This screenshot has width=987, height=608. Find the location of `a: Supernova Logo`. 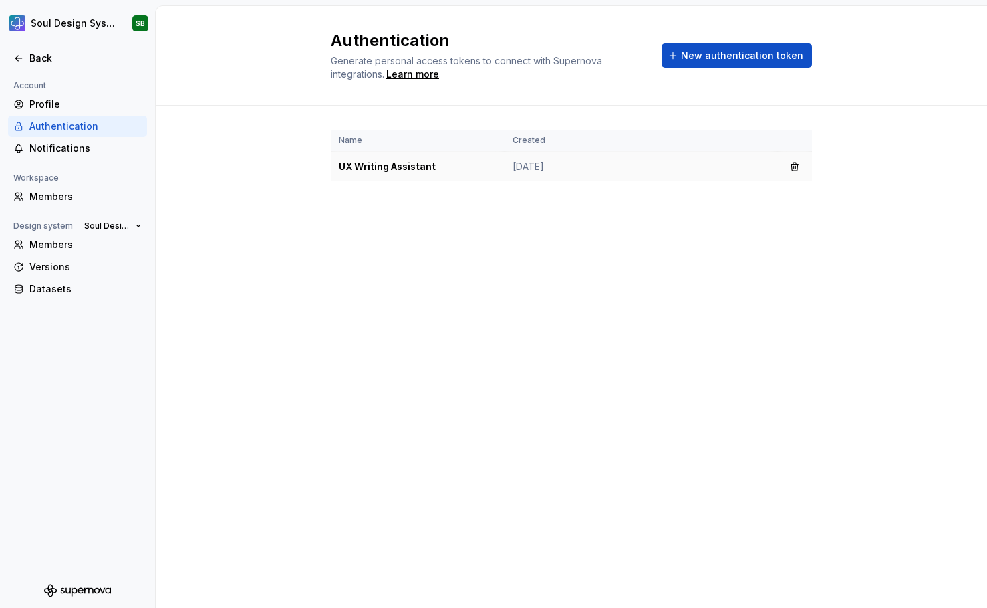

a: Supernova Logo is located at coordinates (78, 590).